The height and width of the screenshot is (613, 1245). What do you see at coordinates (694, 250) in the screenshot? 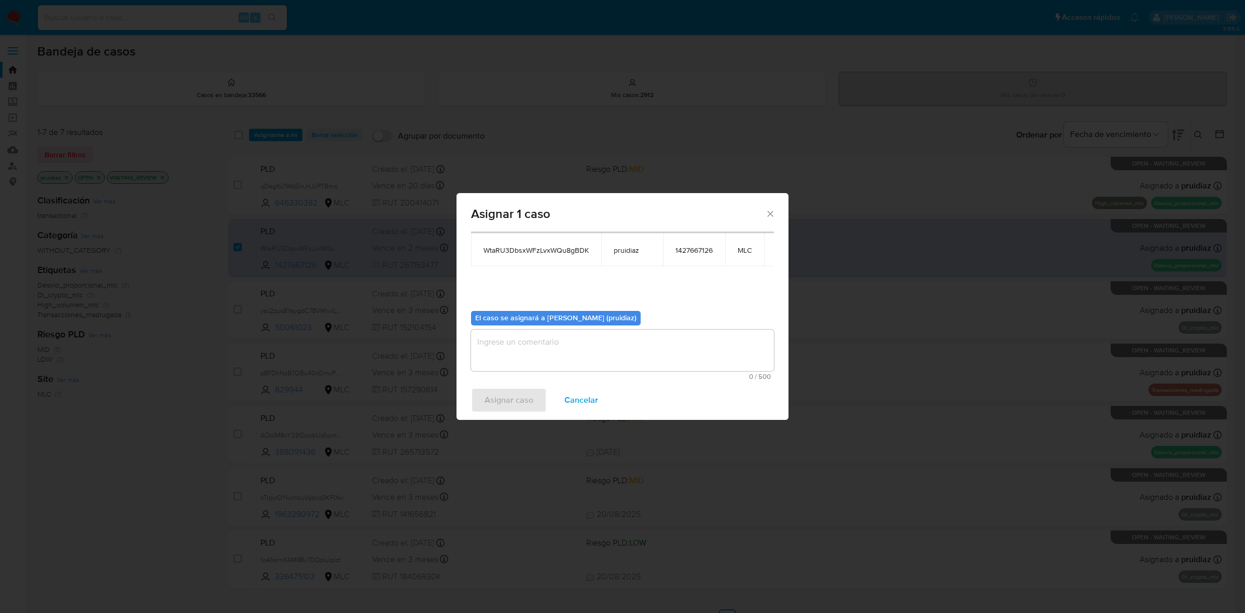
I see `span: 1427667126` at bounding box center [694, 250].